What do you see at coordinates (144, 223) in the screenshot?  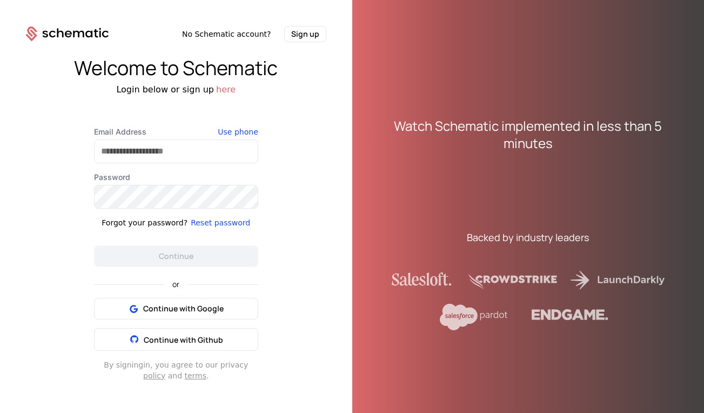 I see `div: Forgot your password?` at bounding box center [144, 223].